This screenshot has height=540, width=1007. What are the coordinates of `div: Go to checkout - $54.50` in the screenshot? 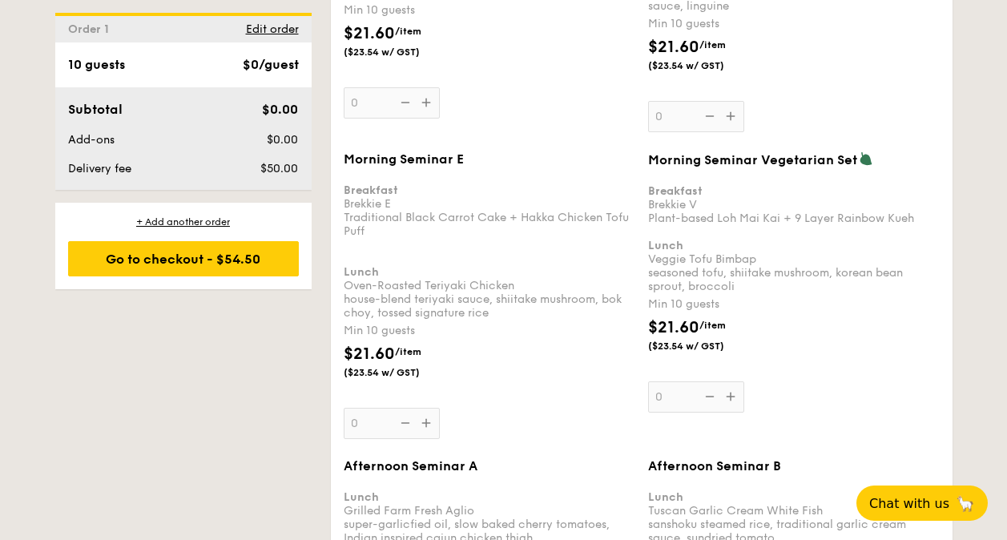 It's located at (183, 259).